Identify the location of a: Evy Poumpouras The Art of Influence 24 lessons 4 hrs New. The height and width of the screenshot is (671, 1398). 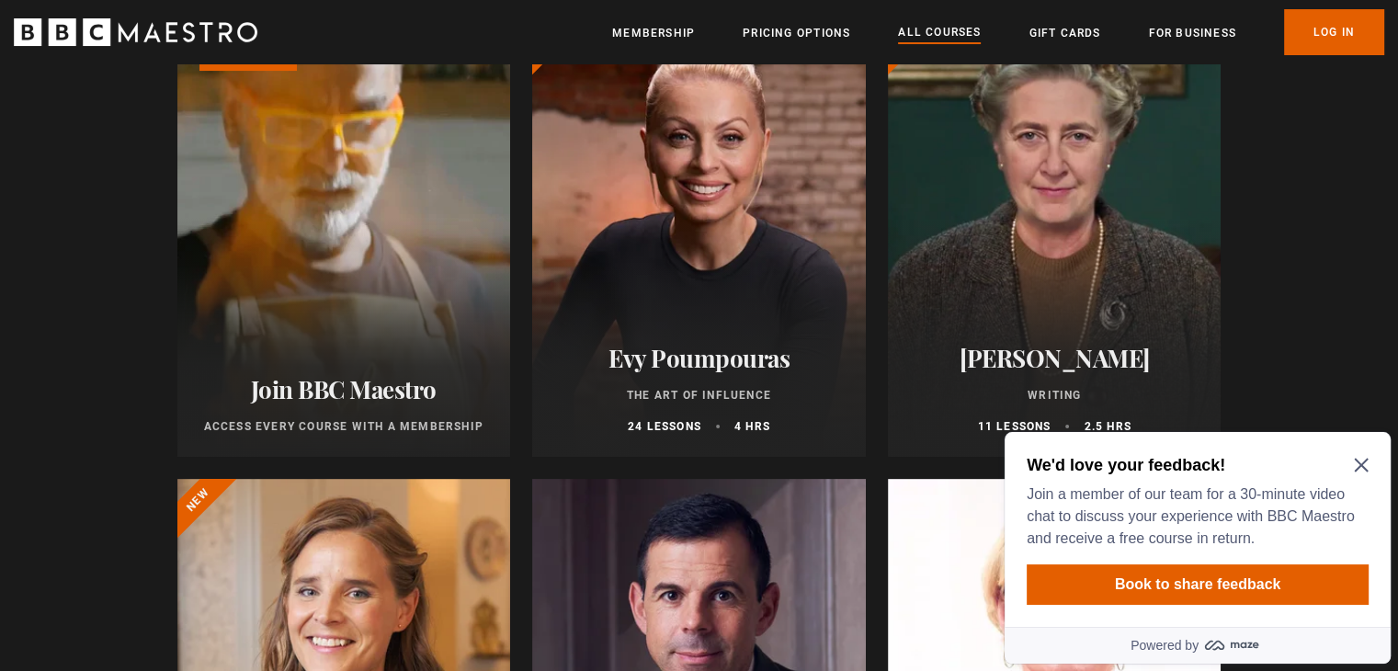
(699, 236).